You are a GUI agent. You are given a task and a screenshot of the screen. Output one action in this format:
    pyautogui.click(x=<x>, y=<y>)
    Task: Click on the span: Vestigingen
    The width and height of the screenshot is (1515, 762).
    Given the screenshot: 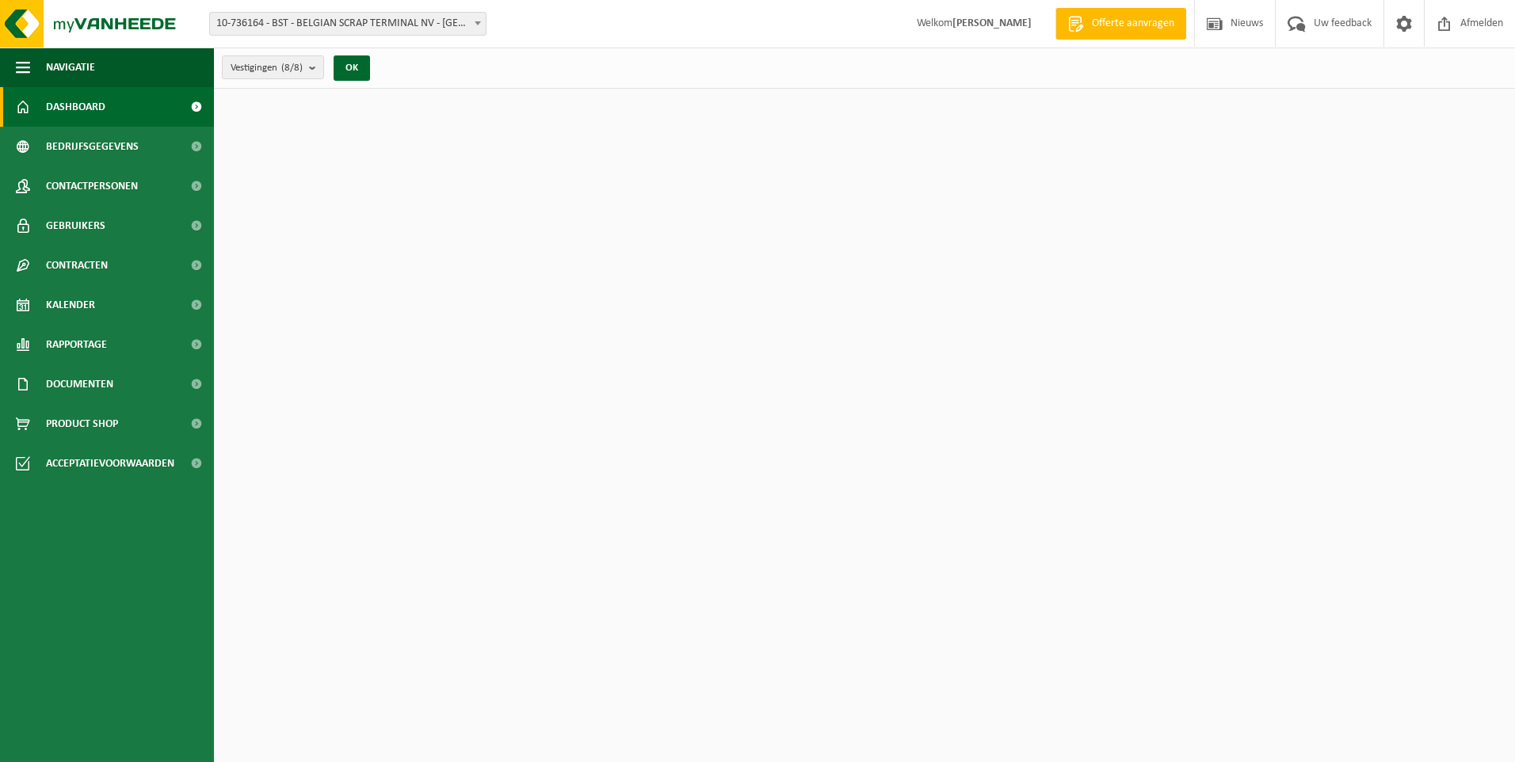 What is the action you would take?
    pyautogui.click(x=266, y=68)
    